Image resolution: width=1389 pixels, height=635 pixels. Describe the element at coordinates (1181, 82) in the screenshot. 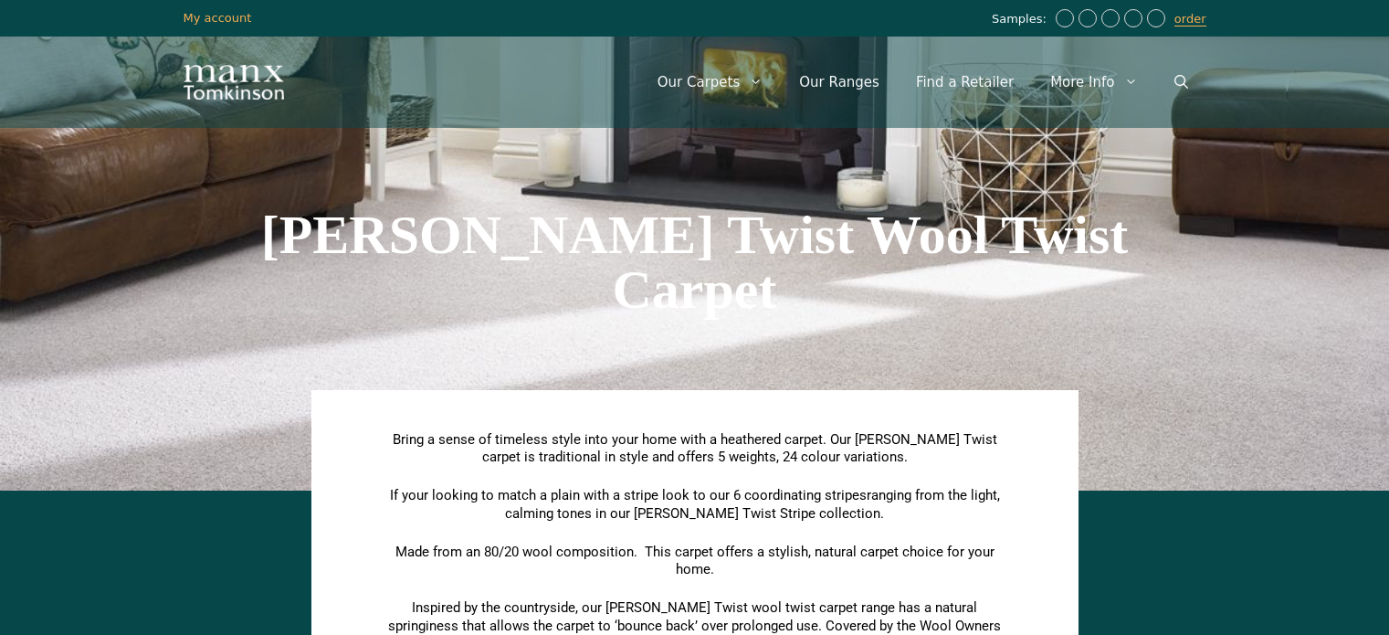

I see `a: Open Search Bar` at that location.